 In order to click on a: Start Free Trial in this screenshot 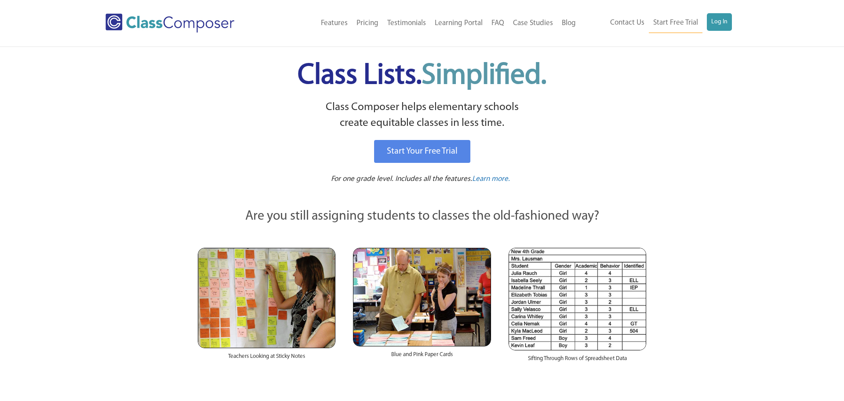, I will do `click(676, 23)`.